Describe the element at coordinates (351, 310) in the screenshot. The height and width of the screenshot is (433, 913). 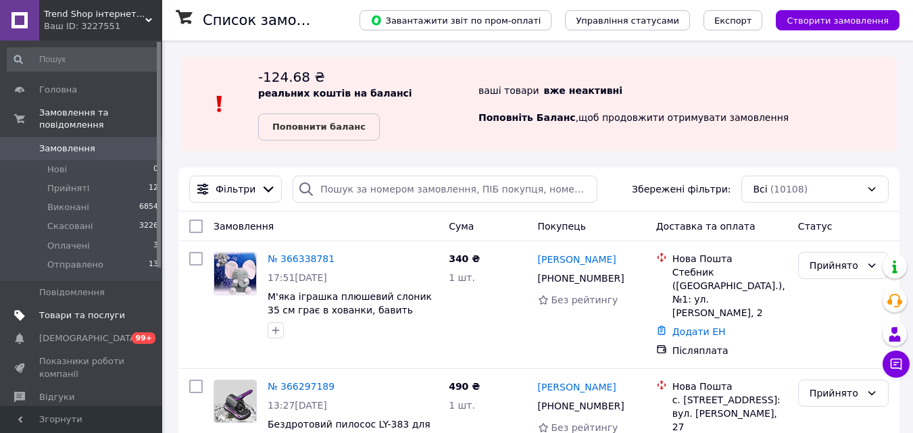
I see `span: М'яка іграшка плюшевий слоник 35 см грає в хованки, бавить вушками з музикою Сірий HA-161` at that location.